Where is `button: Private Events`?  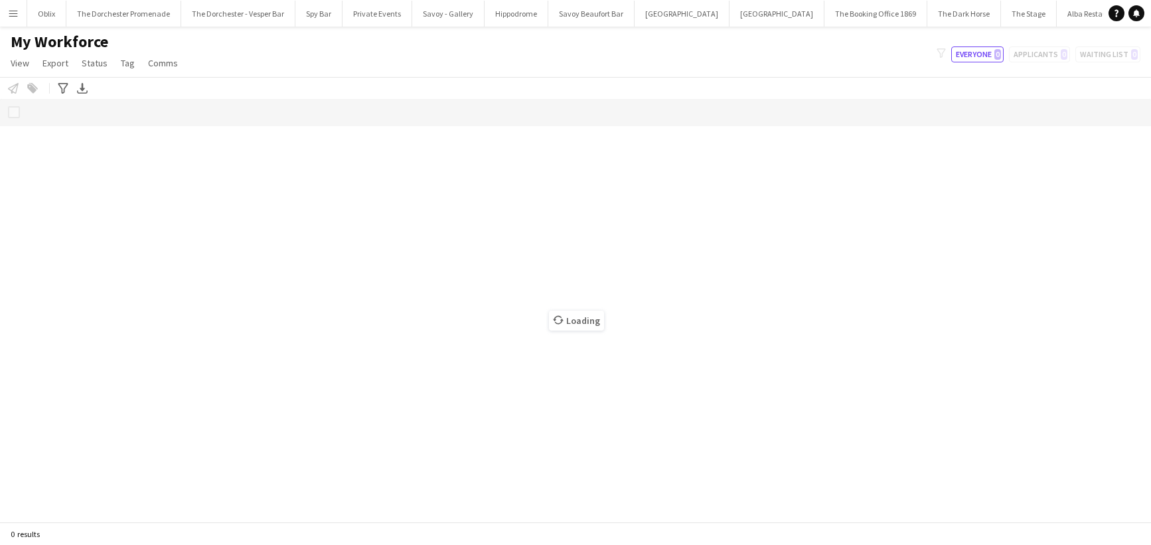
button: Private Events is located at coordinates (377, 13).